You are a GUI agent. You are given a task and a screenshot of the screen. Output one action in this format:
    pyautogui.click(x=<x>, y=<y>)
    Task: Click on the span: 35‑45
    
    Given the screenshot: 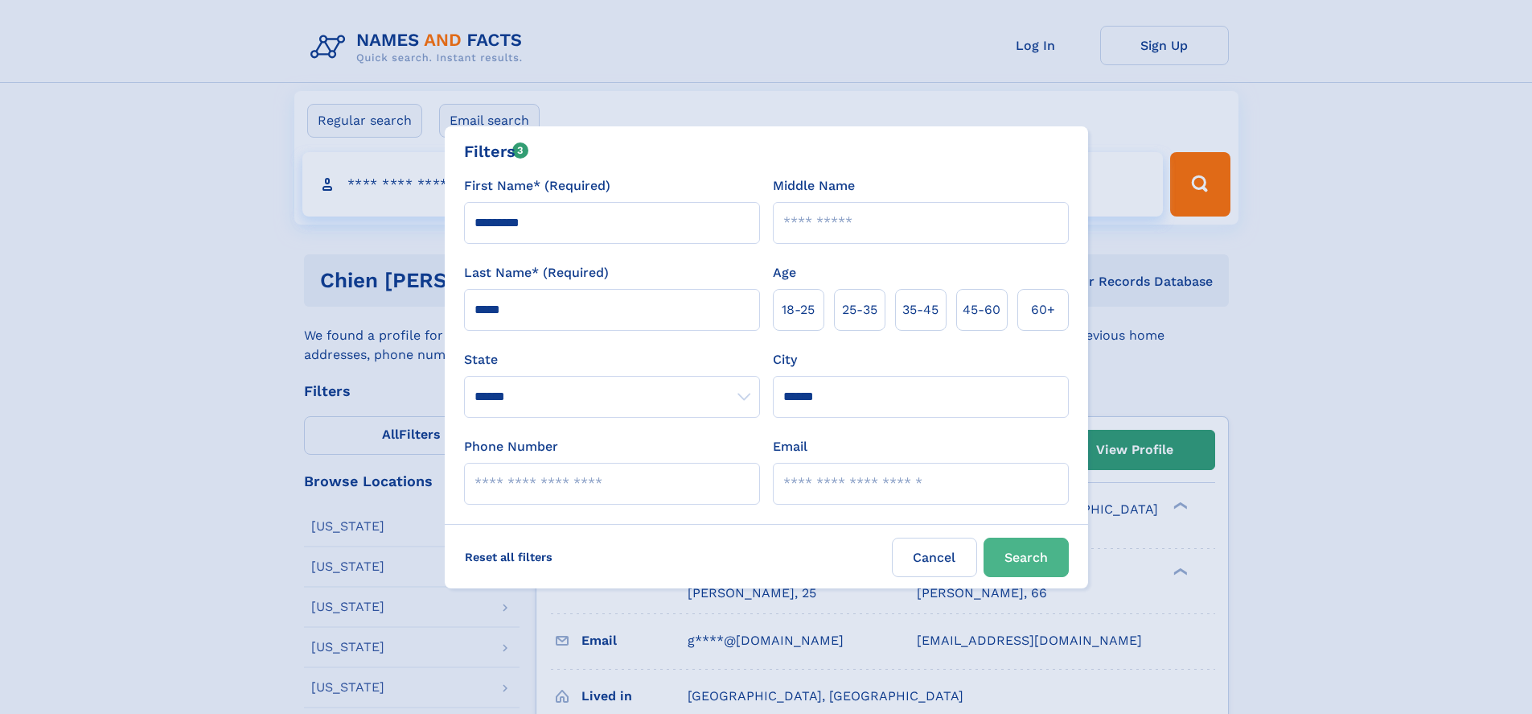 What is the action you would take?
    pyautogui.click(x=920, y=310)
    